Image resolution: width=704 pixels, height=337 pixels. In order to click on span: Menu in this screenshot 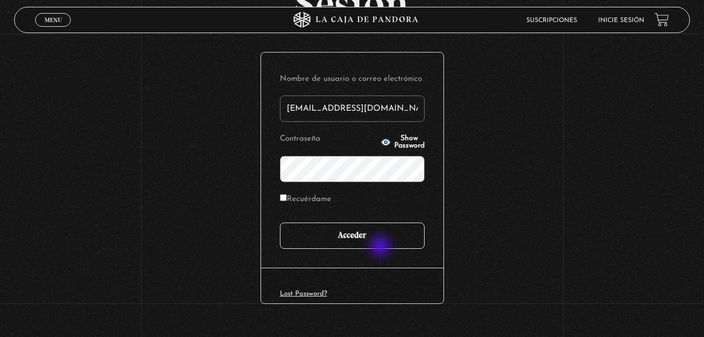, I will do `click(53, 20)`.